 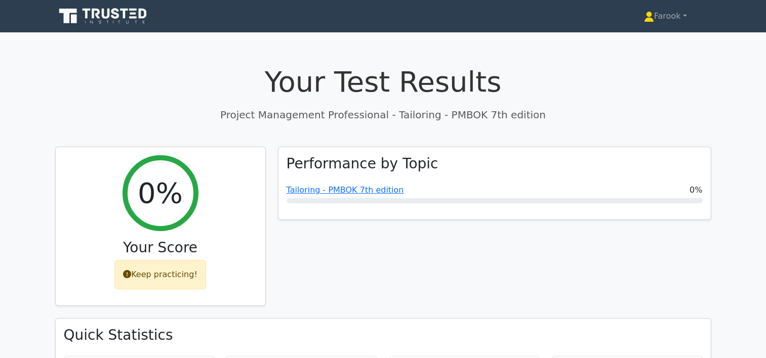 What do you see at coordinates (383, 115) in the screenshot?
I see `p: Project Management Professional - Tailoring - PMBOK 7th edition` at bounding box center [383, 115].